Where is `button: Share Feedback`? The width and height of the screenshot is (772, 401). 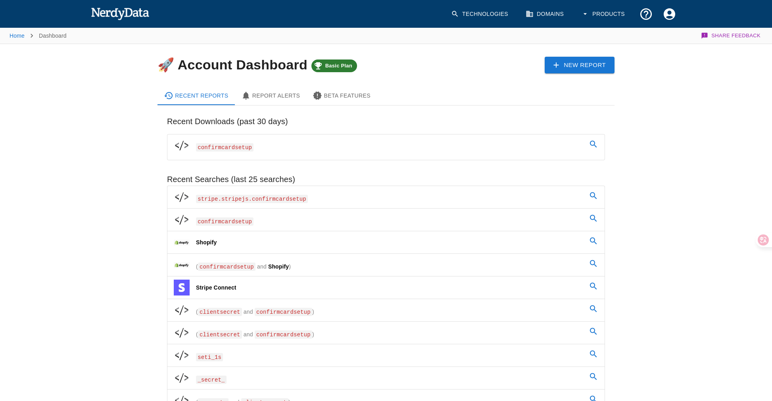
button: Share Feedback is located at coordinates (732, 36).